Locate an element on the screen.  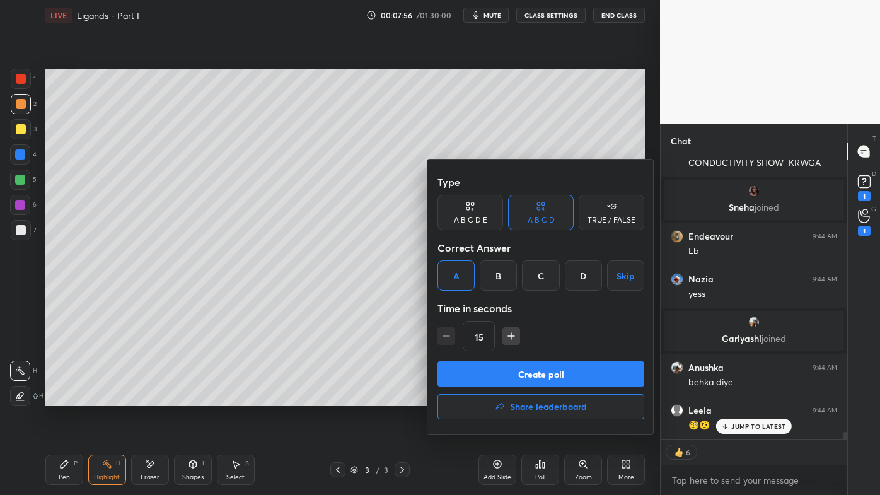
div: C is located at coordinates (540, 276).